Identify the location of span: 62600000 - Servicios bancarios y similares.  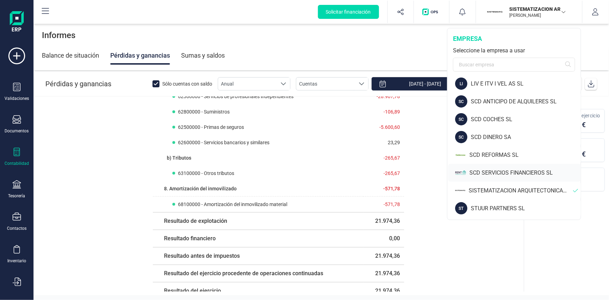
(224, 142).